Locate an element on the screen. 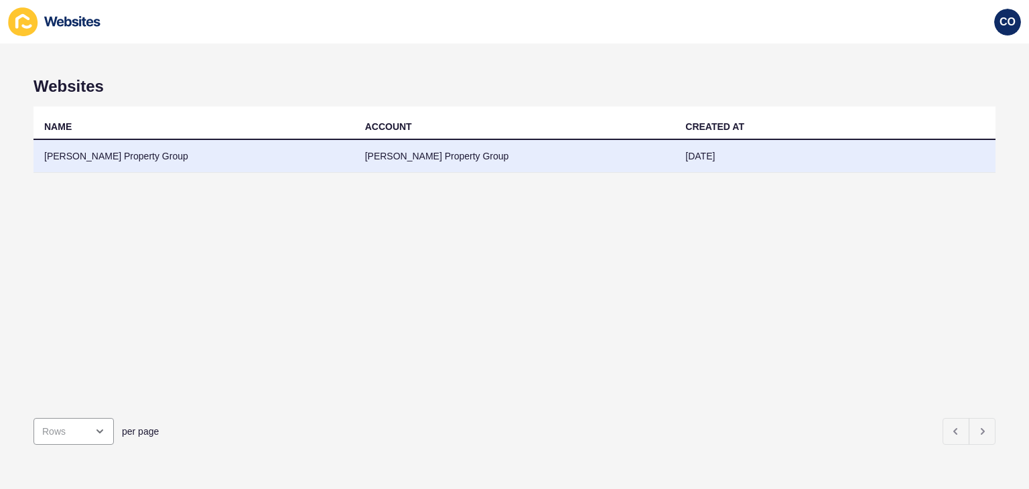 This screenshot has width=1029, height=489. div: CREATED AT is located at coordinates (715, 127).